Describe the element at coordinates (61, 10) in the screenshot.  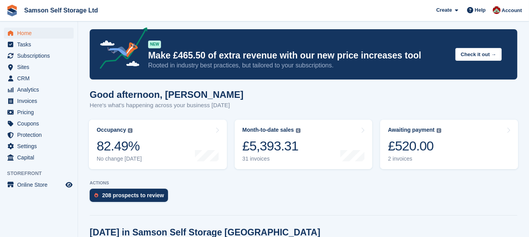
I see `a: Samson Self Storage Ltd` at that location.